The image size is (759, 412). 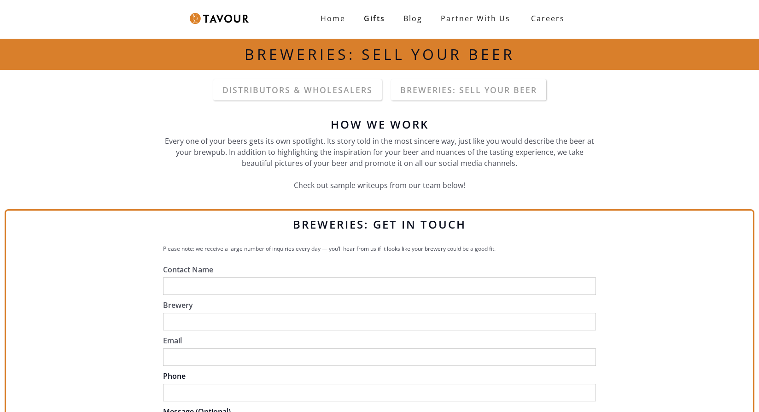 What do you see at coordinates (380, 270) in the screenshot?
I see `label: Contact Name` at bounding box center [380, 270].